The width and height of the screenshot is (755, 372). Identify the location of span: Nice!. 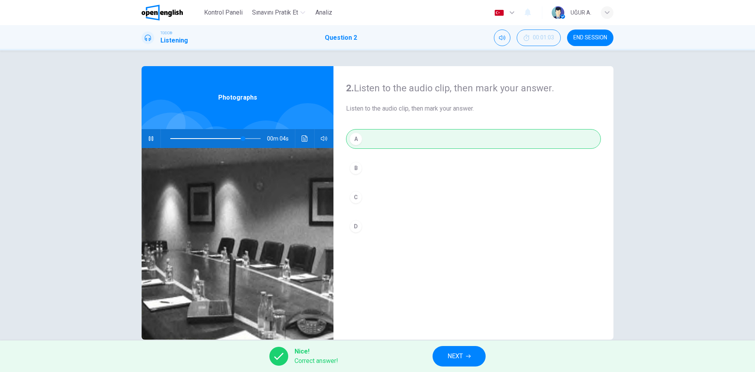
(316, 351).